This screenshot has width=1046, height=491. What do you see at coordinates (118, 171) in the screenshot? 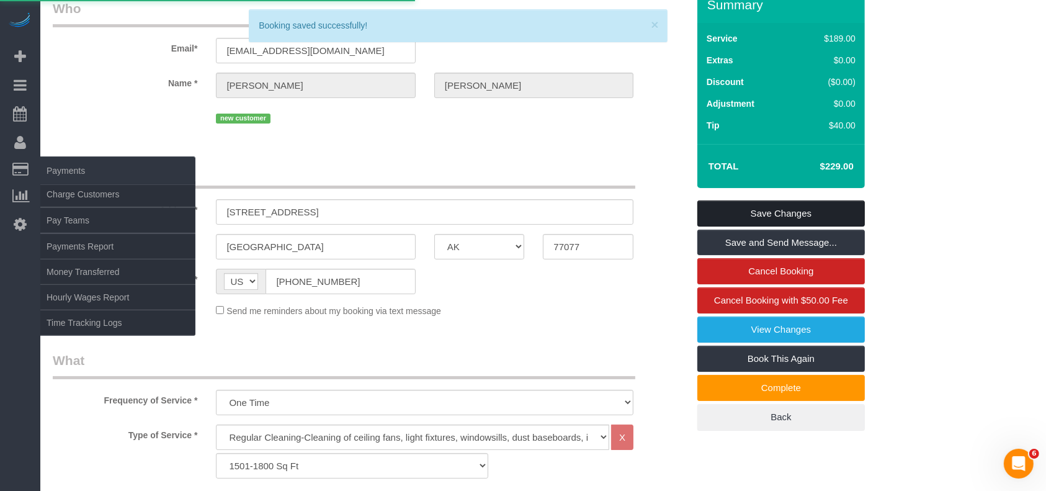
I see `span: Payments` at bounding box center [118, 171].